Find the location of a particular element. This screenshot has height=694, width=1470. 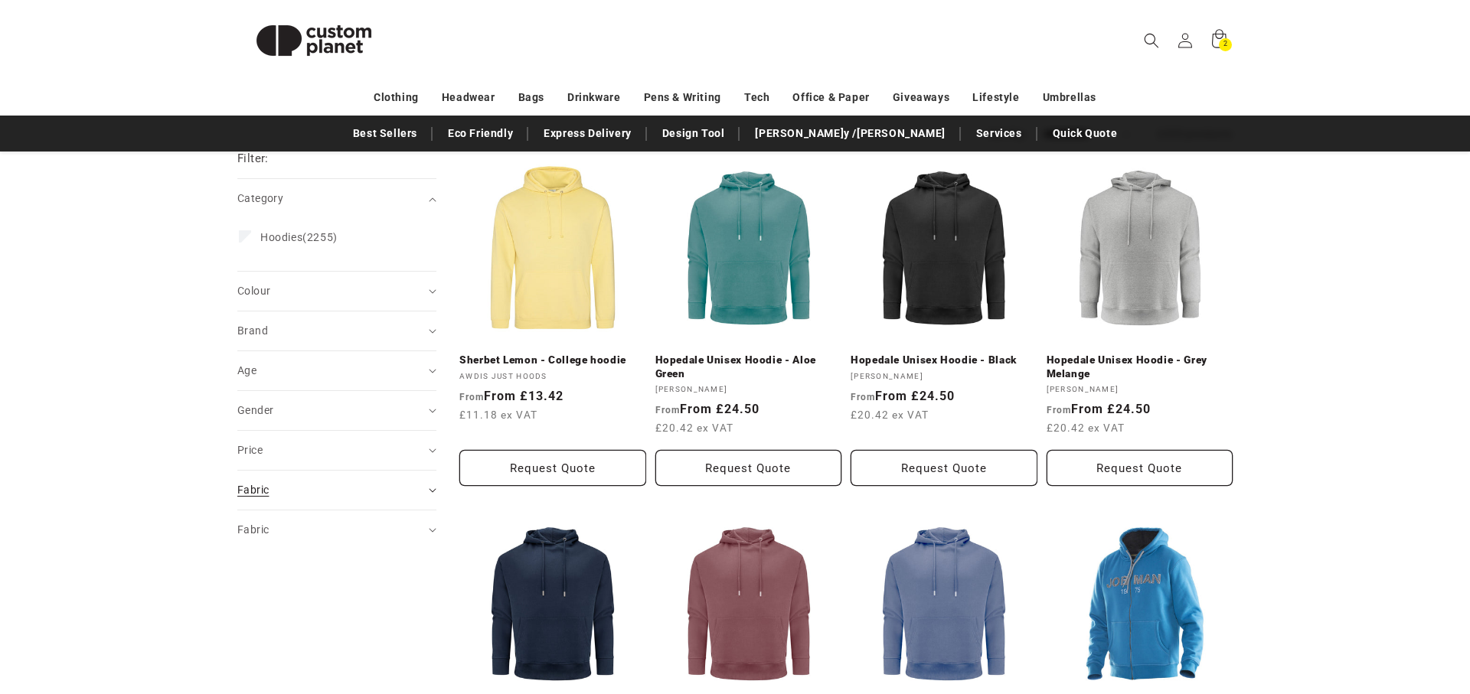

span: Brand is located at coordinates (253, 331).